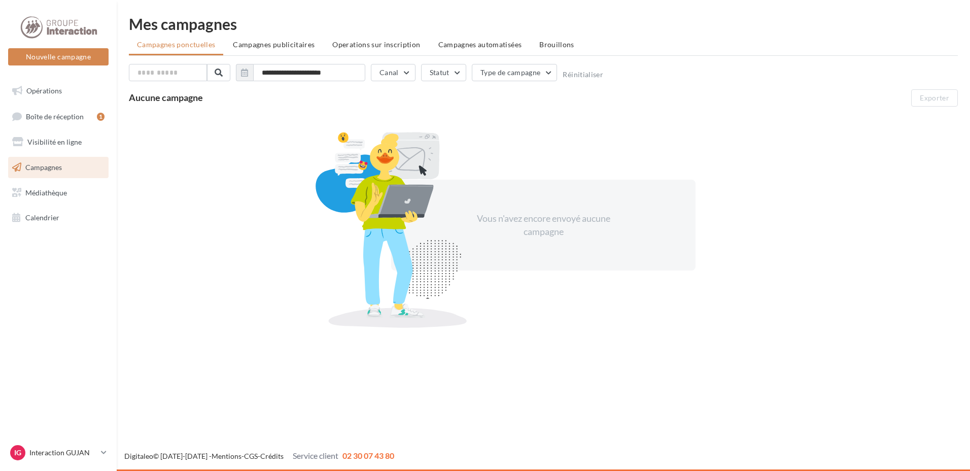 Image resolution: width=970 pixels, height=471 pixels. Describe the element at coordinates (934, 98) in the screenshot. I see `button: Exporter` at that location.